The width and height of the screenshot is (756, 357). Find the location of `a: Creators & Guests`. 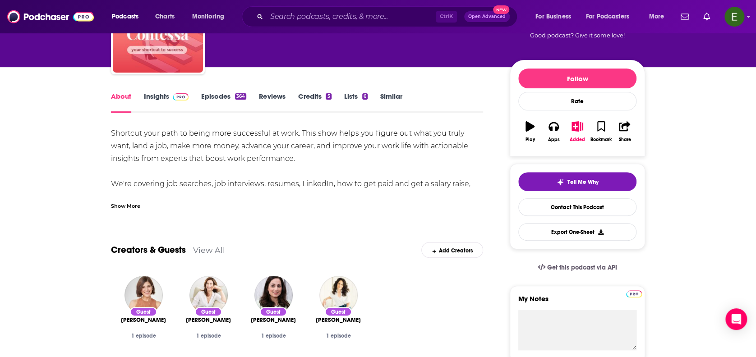

a: Creators & Guests is located at coordinates (148, 250).